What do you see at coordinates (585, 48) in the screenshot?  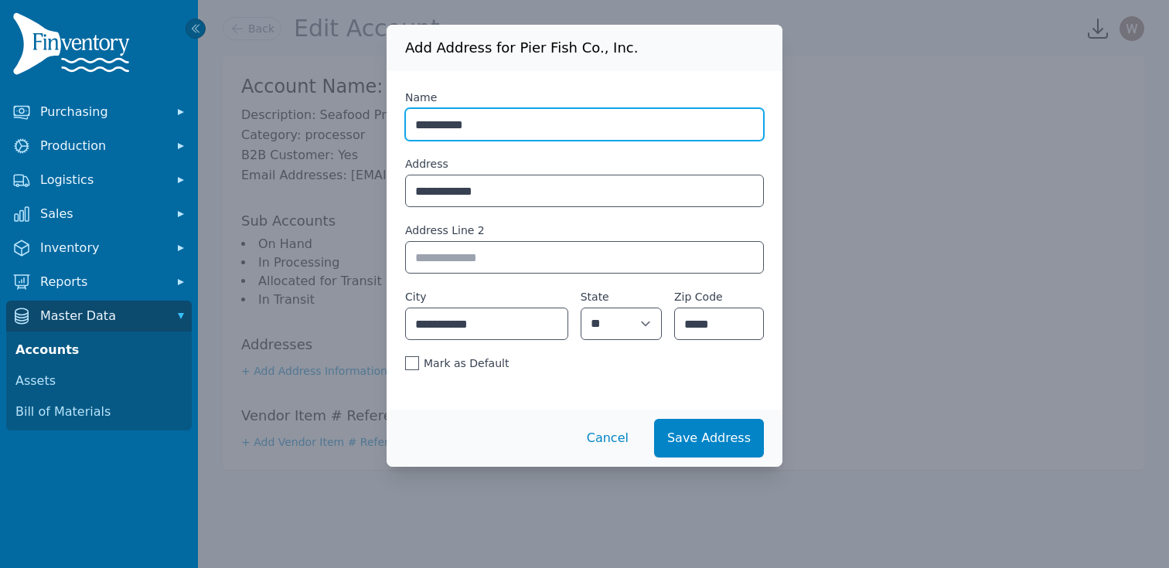 I see `h3: Add Address for Pier Fish Co., Inc.` at bounding box center [585, 48].